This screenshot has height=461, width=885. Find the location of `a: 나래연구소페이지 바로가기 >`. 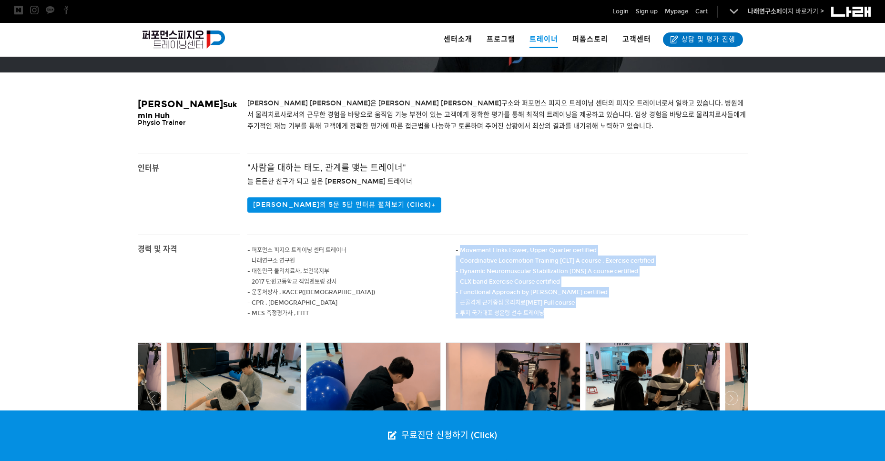

a: 나래연구소페이지 바로가기 > is located at coordinates (786, 11).